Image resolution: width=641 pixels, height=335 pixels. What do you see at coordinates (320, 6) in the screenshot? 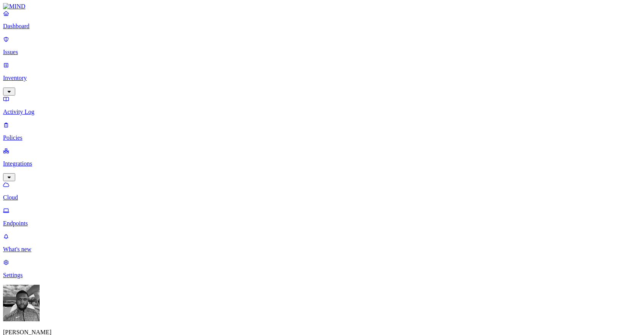
I see `a: MIND` at bounding box center [320, 6].